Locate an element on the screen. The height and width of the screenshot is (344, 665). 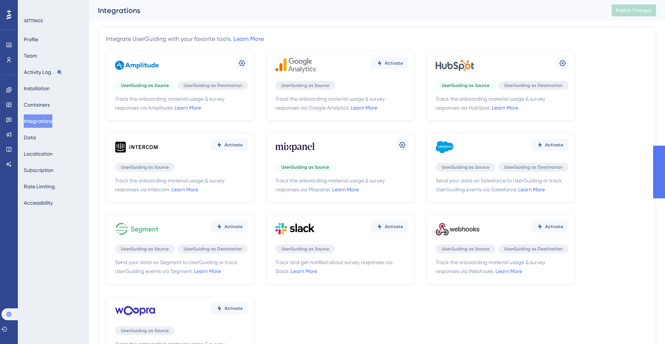
span: Track the onboarding material usage & survey responses via Mixpanel. is located at coordinates (342, 185).